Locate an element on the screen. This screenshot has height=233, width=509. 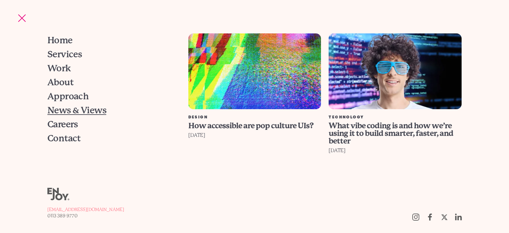
a: Follow us on Instagram is located at coordinates (416, 217).